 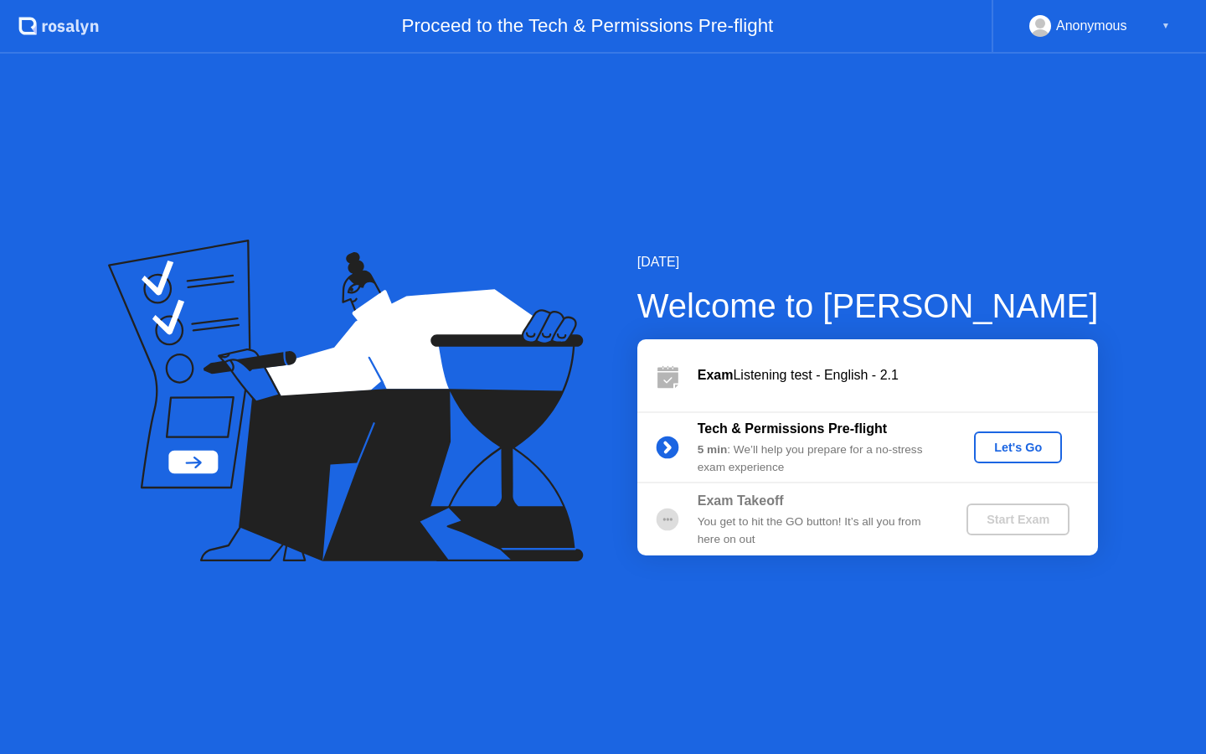 What do you see at coordinates (792, 428) in the screenshot?
I see `b: Tech & Permissions Pre-flight` at bounding box center [792, 428].